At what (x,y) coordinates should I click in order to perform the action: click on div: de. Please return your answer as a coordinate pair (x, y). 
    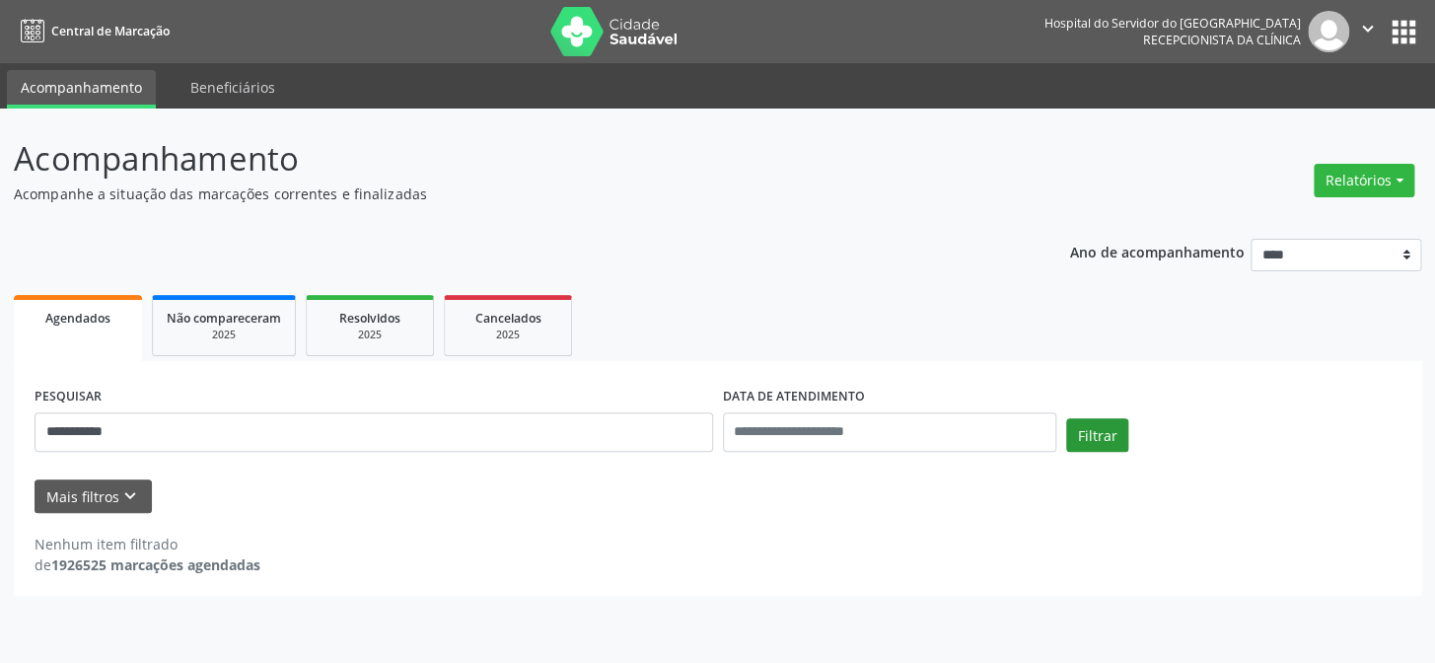
    Looking at the image, I should click on (147, 564).